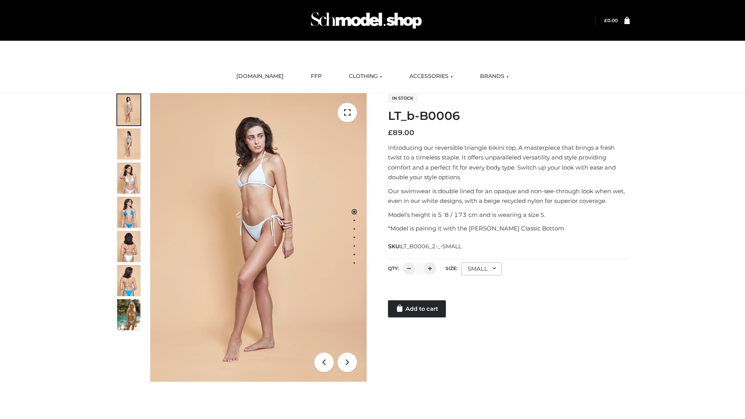 The width and height of the screenshot is (745, 419). What do you see at coordinates (366, 20) in the screenshot?
I see `img: Schmodel Admin 964` at bounding box center [366, 20].